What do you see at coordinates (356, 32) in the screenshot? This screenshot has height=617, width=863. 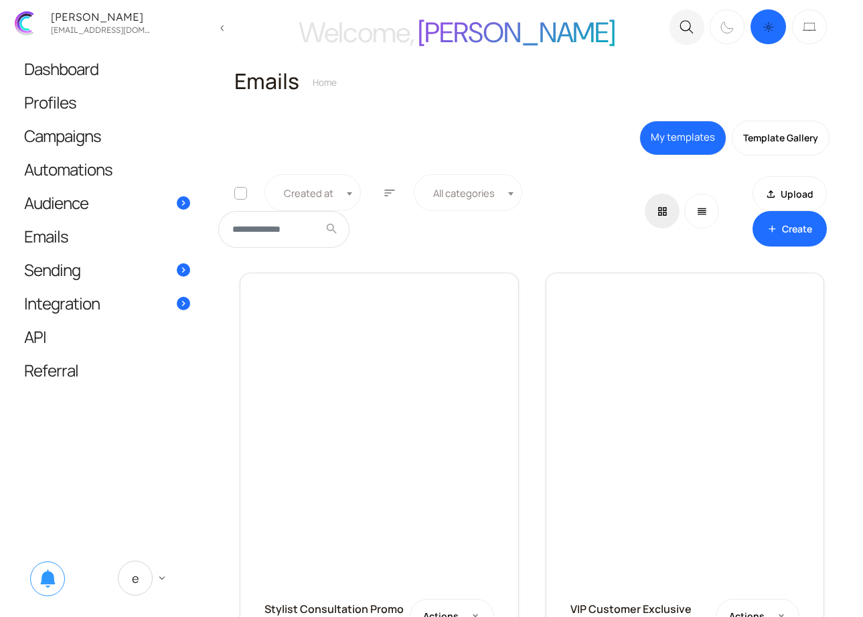 I see `span: Welcome,` at bounding box center [356, 32].